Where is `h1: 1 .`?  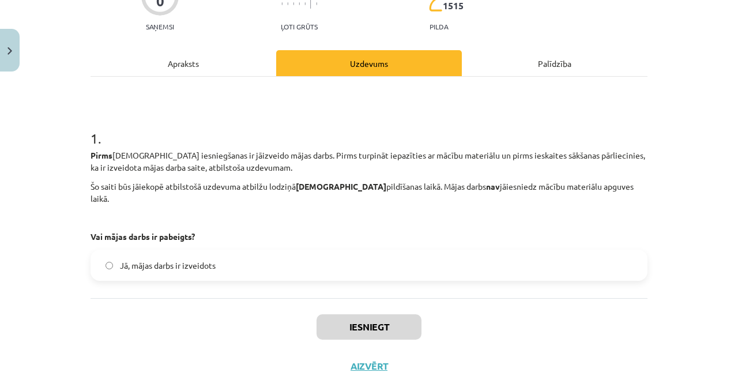 h1: 1 . is located at coordinates (369, 128).